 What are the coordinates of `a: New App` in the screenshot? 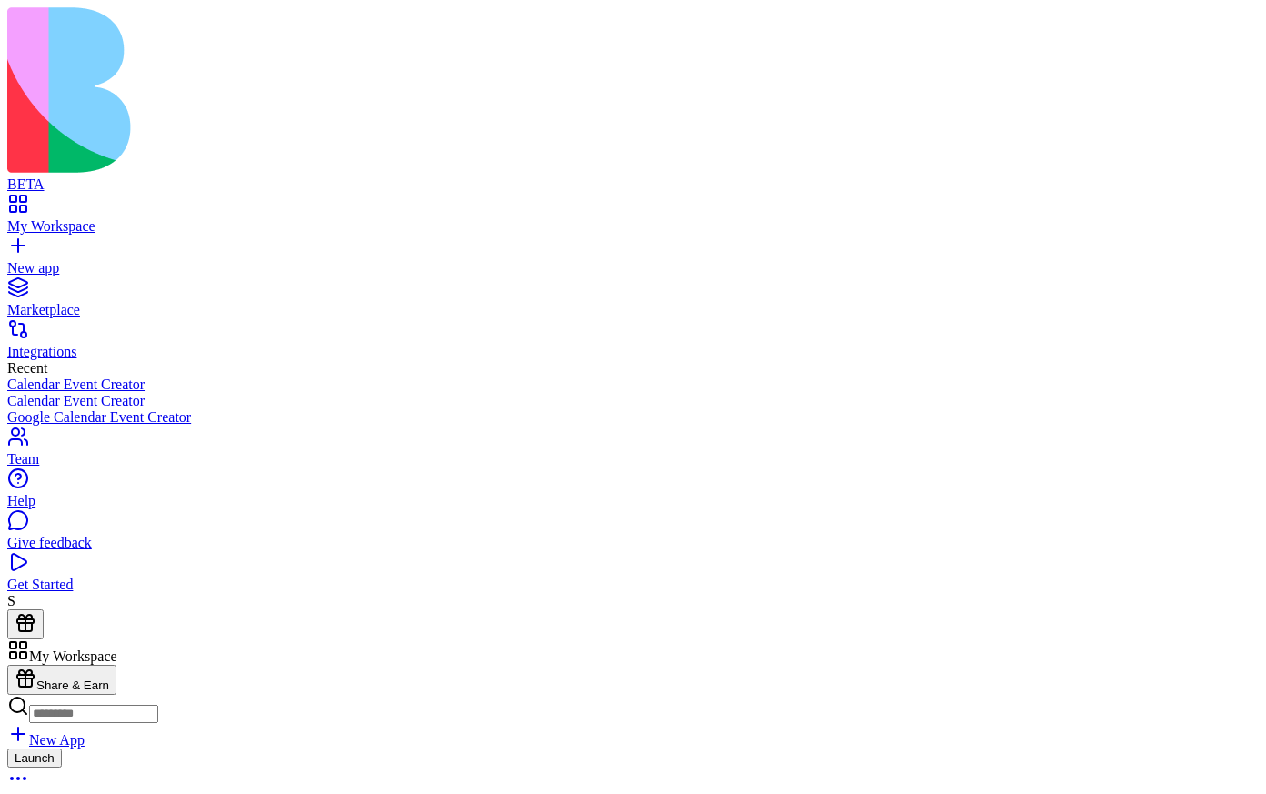 It's located at (45, 739).